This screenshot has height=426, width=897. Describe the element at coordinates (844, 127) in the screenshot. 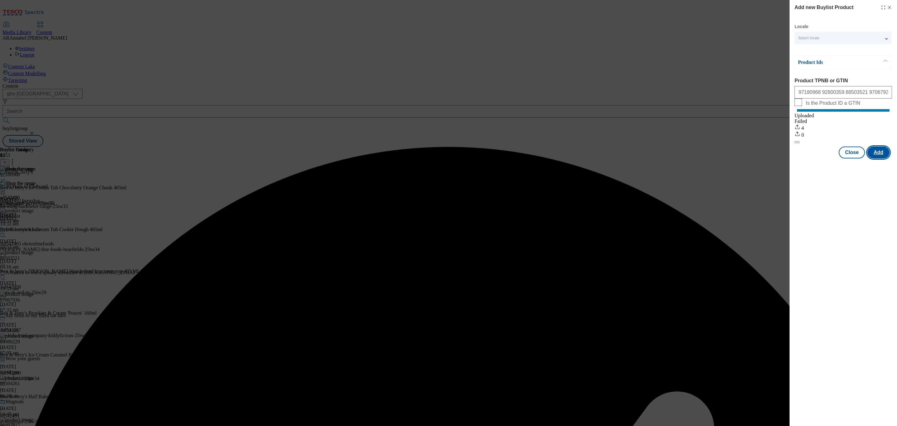

I see `div: 4` at that location.